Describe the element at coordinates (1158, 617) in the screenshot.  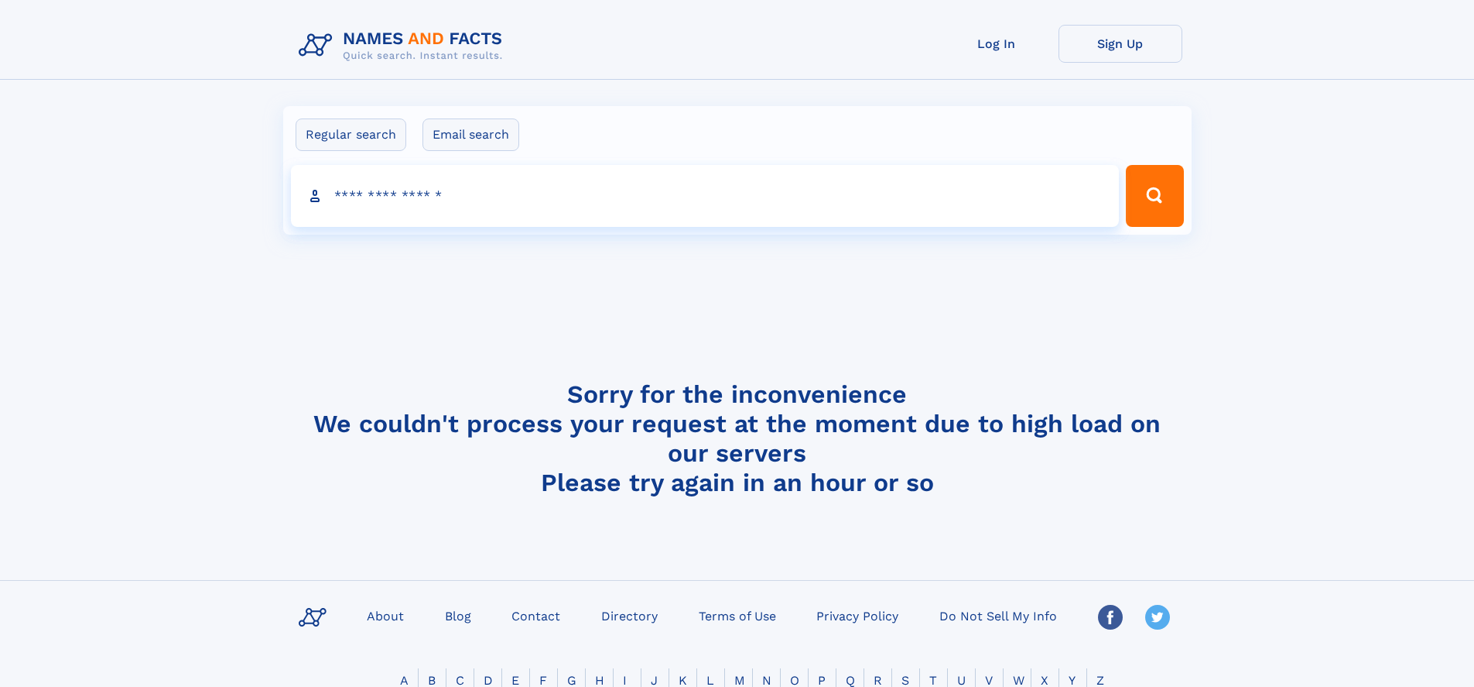
I see `img: Twitter` at that location.